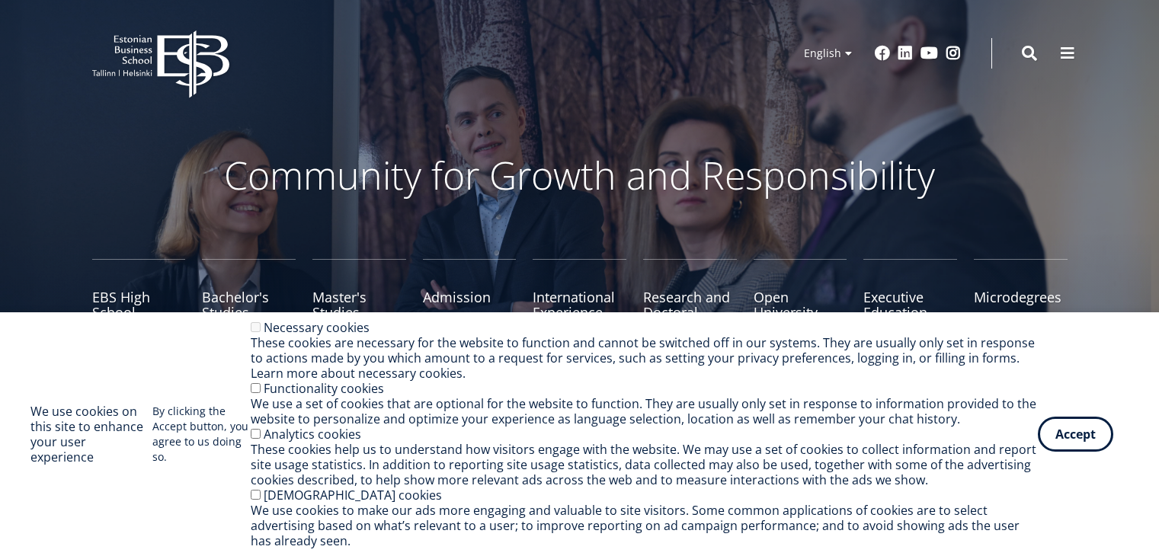 The width and height of the screenshot is (1159, 556). What do you see at coordinates (644, 465) in the screenshot?
I see `div: These cookies help us to understand how visitors engage with the website. We may use a set of coo...` at bounding box center [644, 465].